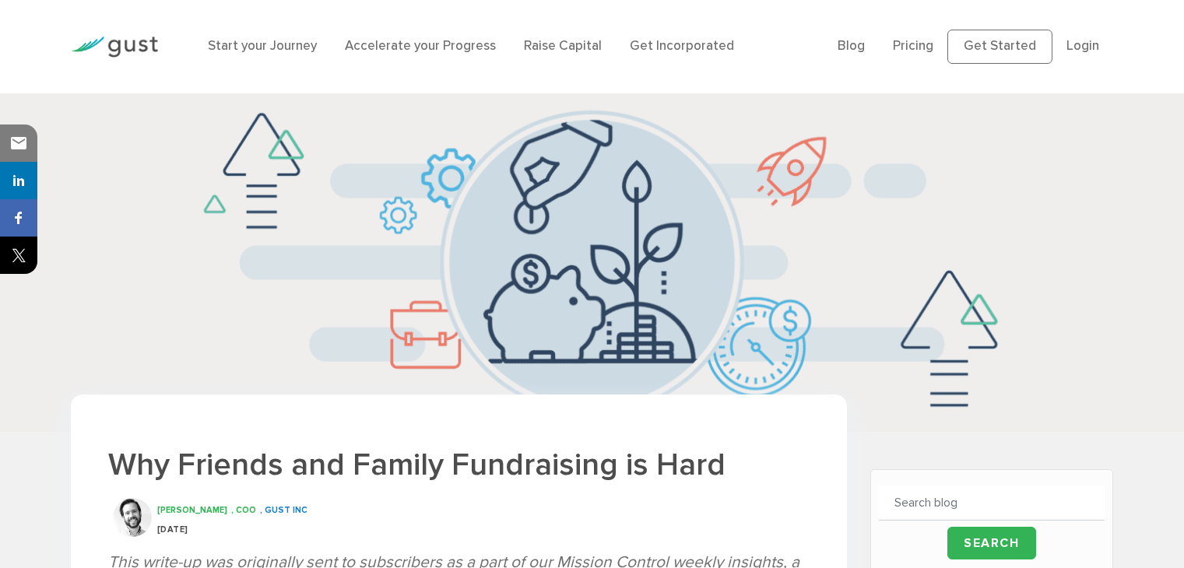 This screenshot has height=568, width=1184. I want to click on span: , Gust INC, so click(283, 510).